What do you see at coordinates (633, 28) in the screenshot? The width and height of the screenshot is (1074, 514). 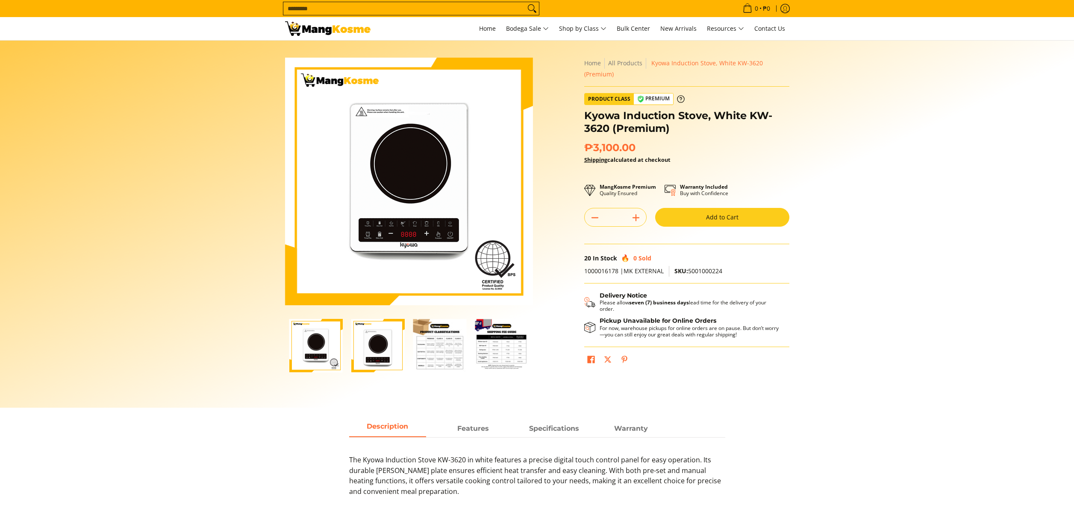 I see `span: Bulk Center` at bounding box center [633, 28].